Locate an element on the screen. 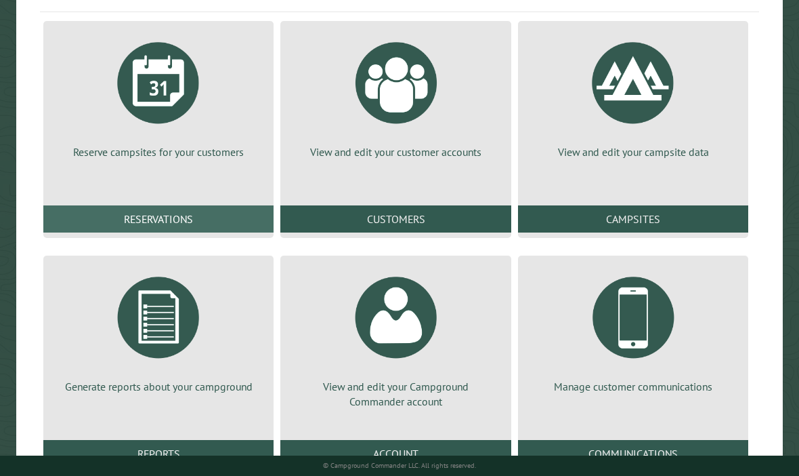 The image size is (799, 476). p: Reserve campsites for your customers is located at coordinates (159, 152).